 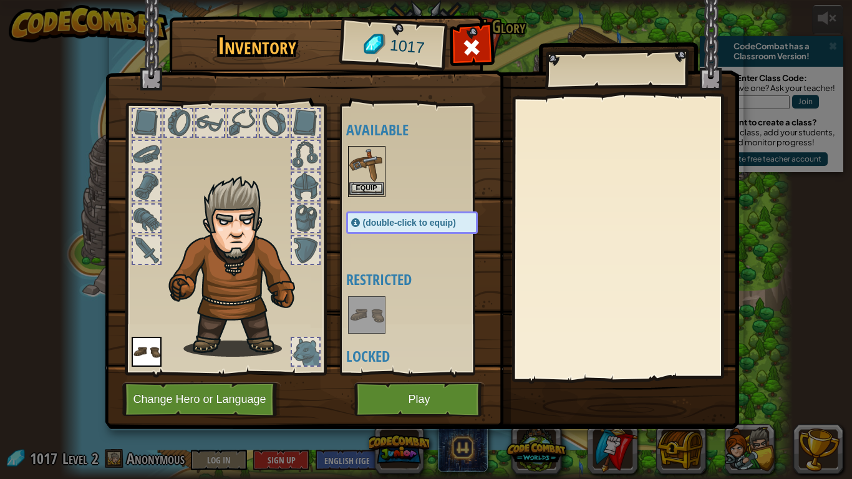 I want to click on h4: Locked, so click(x=424, y=356).